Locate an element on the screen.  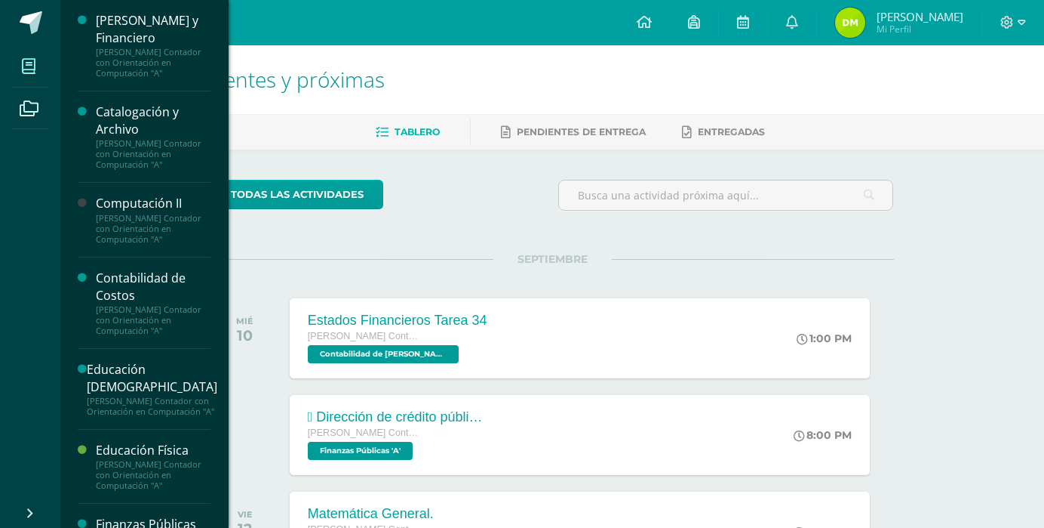
input: Busca una actividad próxima aquí... is located at coordinates (726, 195).